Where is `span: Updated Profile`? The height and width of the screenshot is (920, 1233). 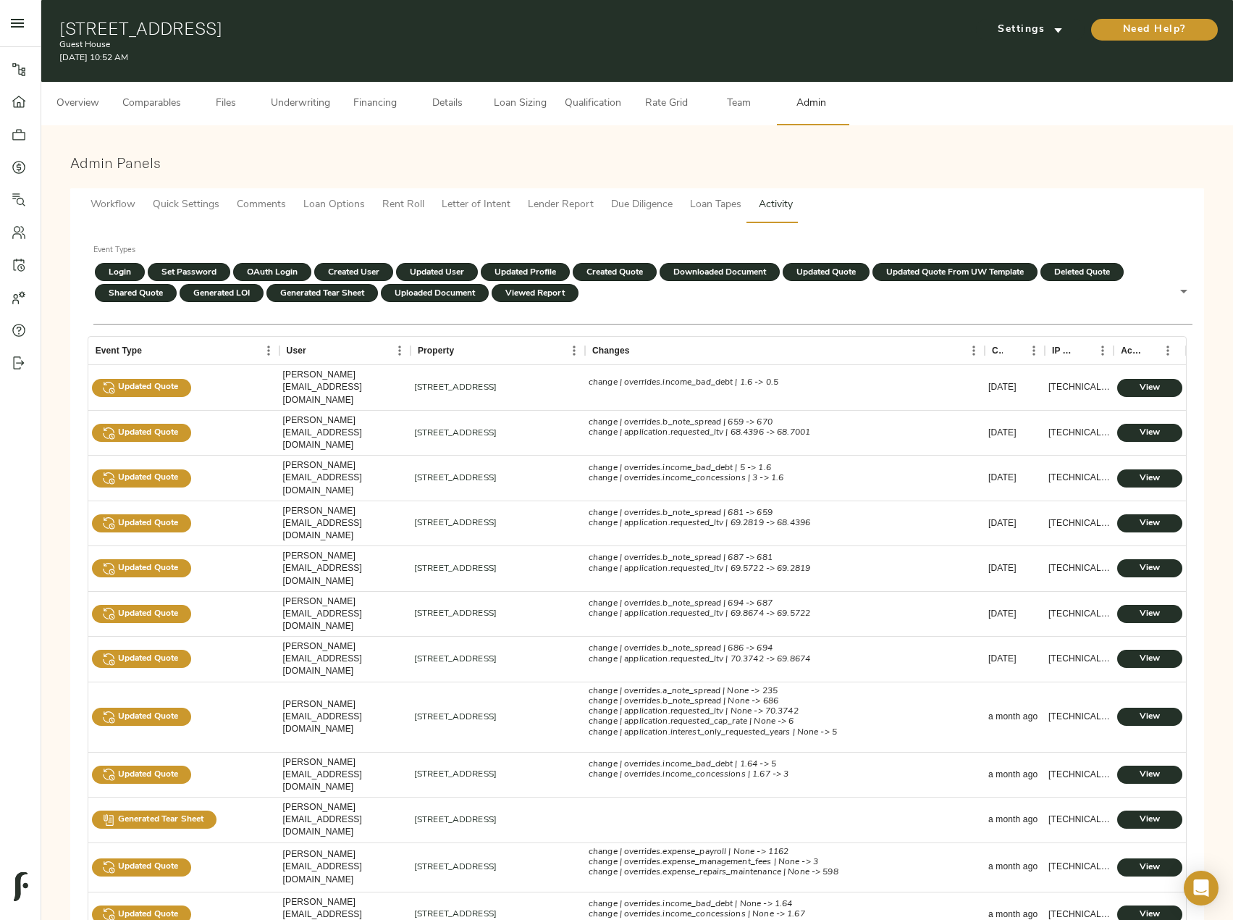
span: Updated Profile is located at coordinates (525, 272).